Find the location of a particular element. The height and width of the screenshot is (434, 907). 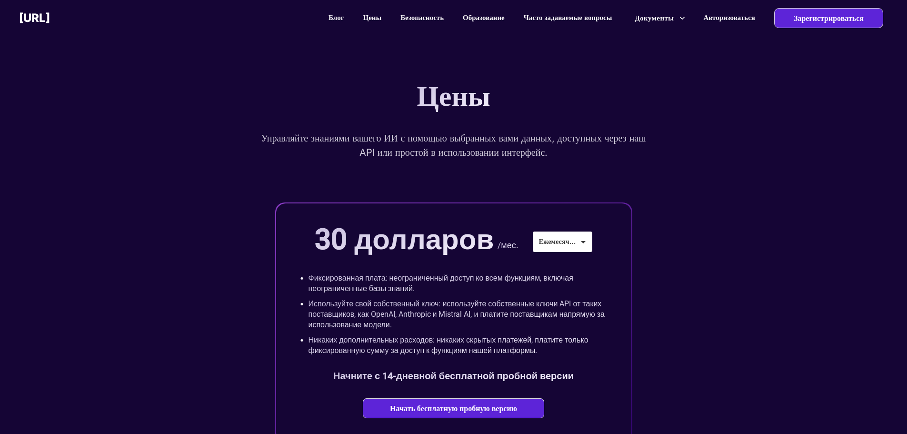

font: Никаких дополнительных расходов: никаких скрытых платежей, платите только фиксированную сумму за ... is located at coordinates (449, 345).